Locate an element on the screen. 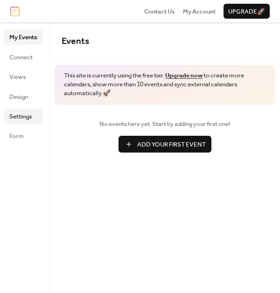 The image size is (280, 293). span: Contact Us is located at coordinates (160, 12).